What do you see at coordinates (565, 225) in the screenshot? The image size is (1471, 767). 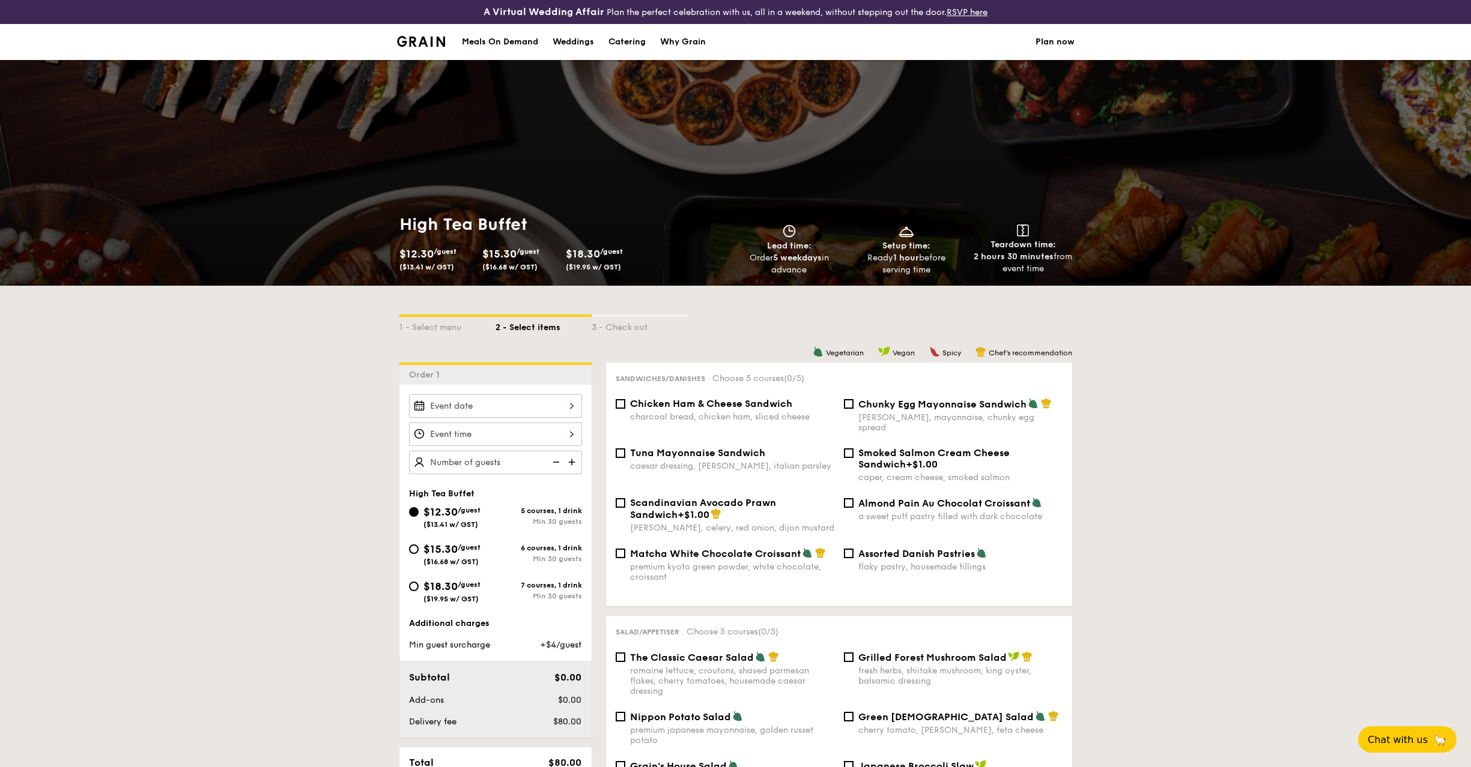 I see `h1: High Tea Buffet` at bounding box center [565, 225].